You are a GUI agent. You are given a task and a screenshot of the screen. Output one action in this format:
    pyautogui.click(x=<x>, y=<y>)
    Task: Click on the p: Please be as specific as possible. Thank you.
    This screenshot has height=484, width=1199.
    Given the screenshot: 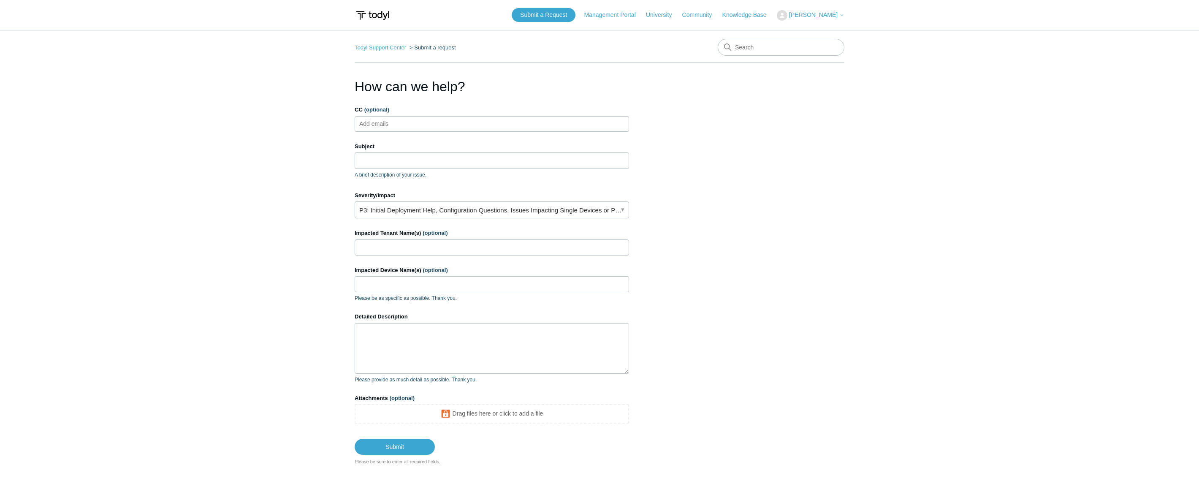 What is the action you would take?
    pyautogui.click(x=492, y=298)
    